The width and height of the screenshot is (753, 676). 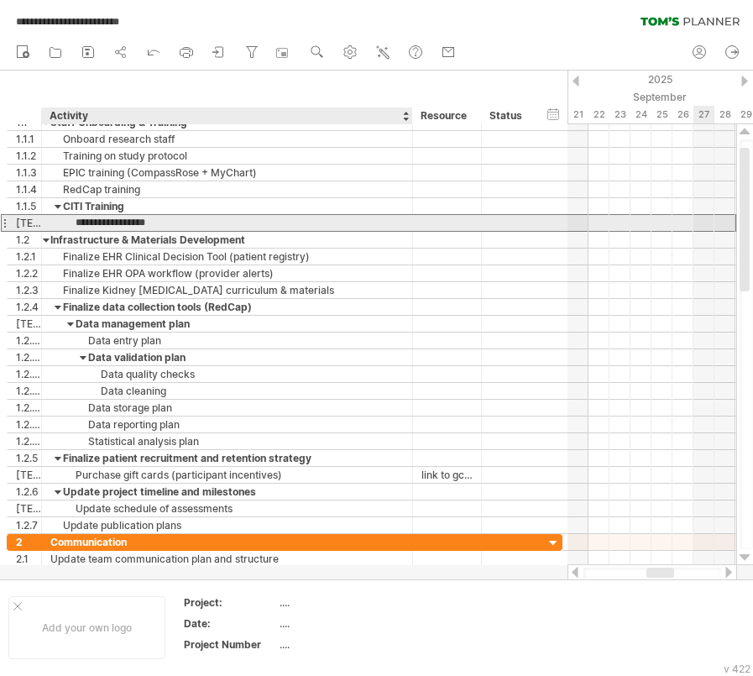 What do you see at coordinates (227, 357) in the screenshot?
I see `div: Data validation plan` at bounding box center [227, 357].